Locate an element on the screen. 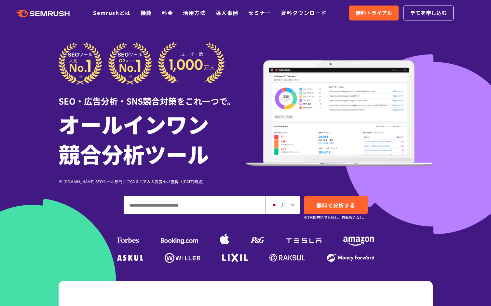  div: SEO・広告分析・SNS競合対策をこれ一つで。 is located at coordinates (152, 96).